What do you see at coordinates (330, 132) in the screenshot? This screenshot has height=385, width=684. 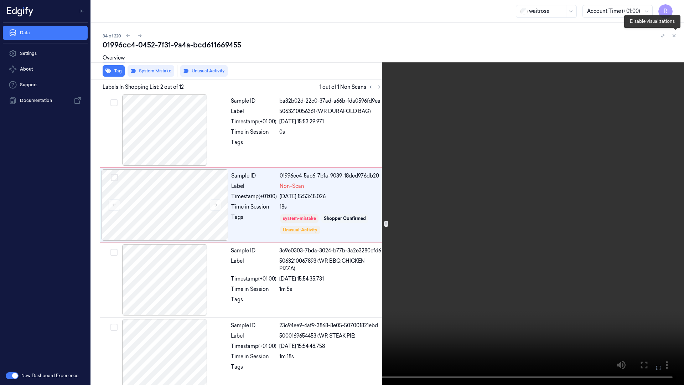 I see `div: 0s` at bounding box center [330, 132].